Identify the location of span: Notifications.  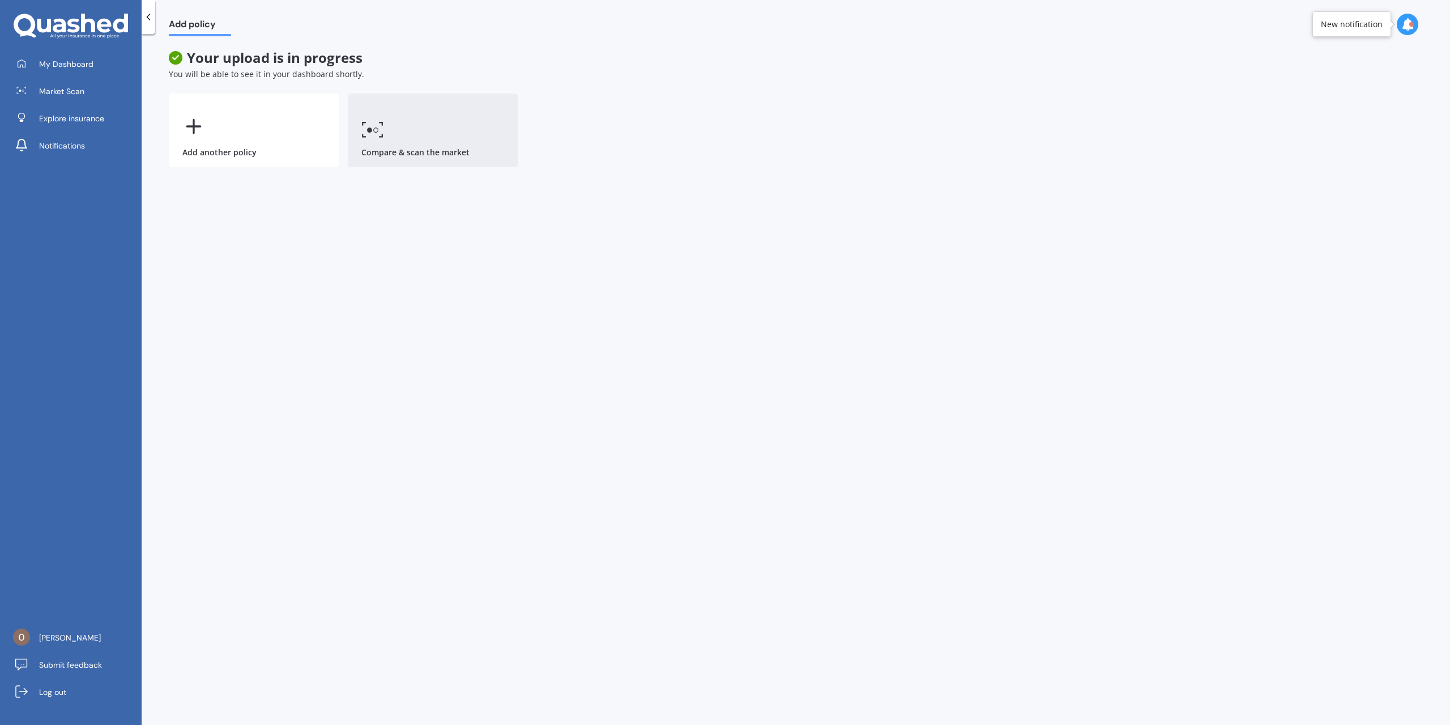
(62, 146).